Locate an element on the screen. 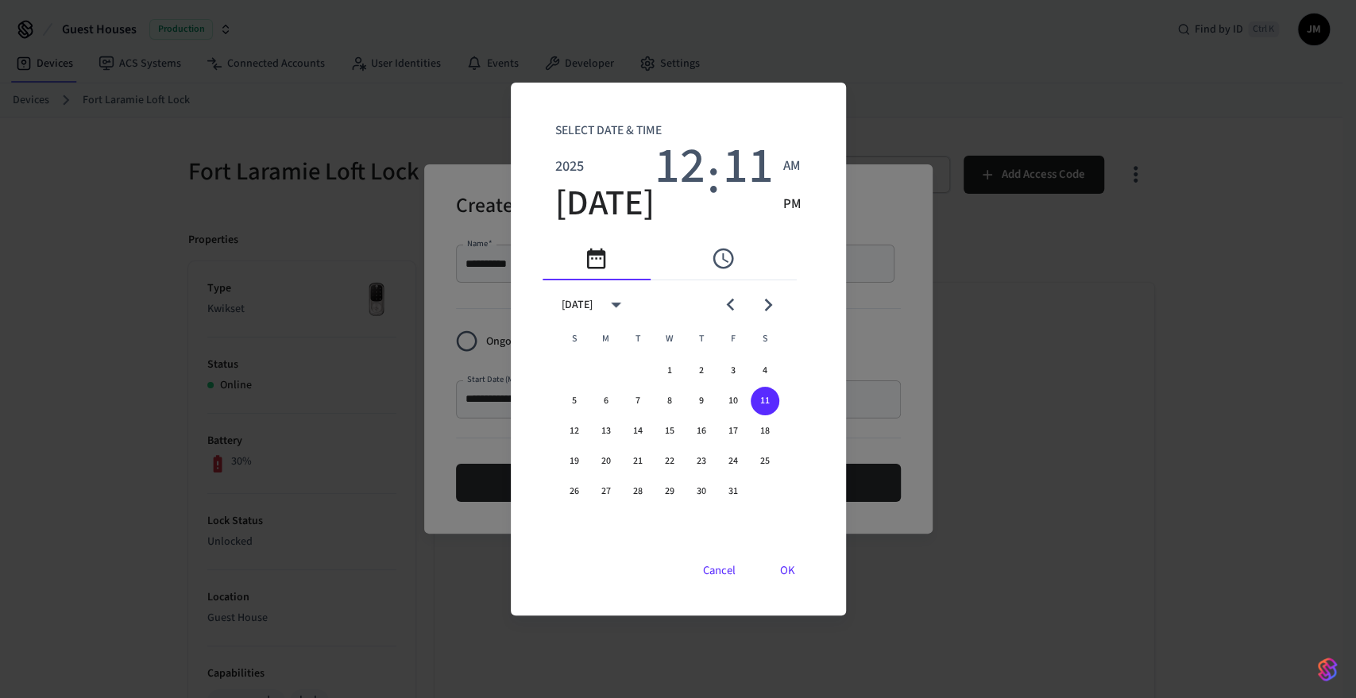 The image size is (1356, 698). button: 16 is located at coordinates (702, 431).